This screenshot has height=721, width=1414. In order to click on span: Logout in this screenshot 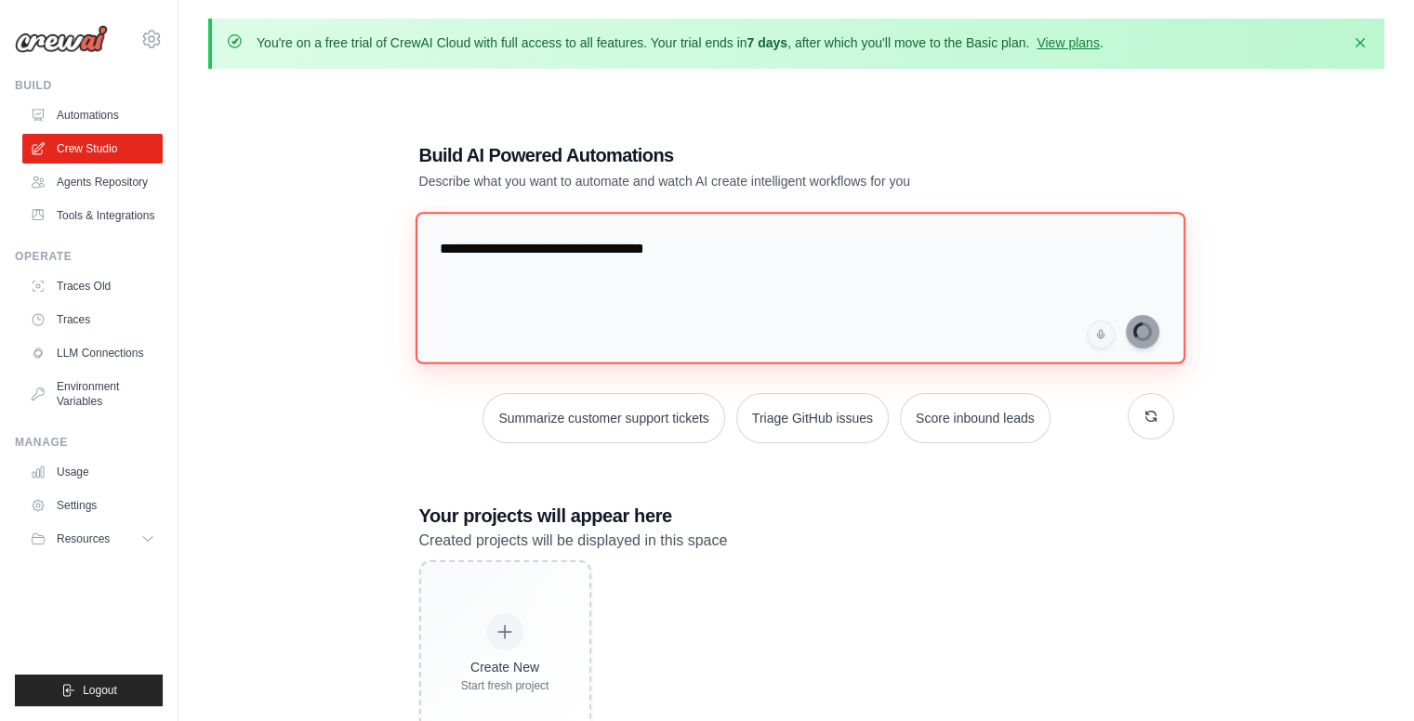, I will do `click(99, 691)`.